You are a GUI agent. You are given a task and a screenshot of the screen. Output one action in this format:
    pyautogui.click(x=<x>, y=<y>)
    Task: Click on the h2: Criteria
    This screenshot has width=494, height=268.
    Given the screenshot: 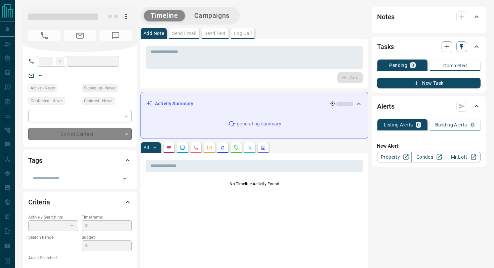 What is the action you would take?
    pyautogui.click(x=39, y=202)
    